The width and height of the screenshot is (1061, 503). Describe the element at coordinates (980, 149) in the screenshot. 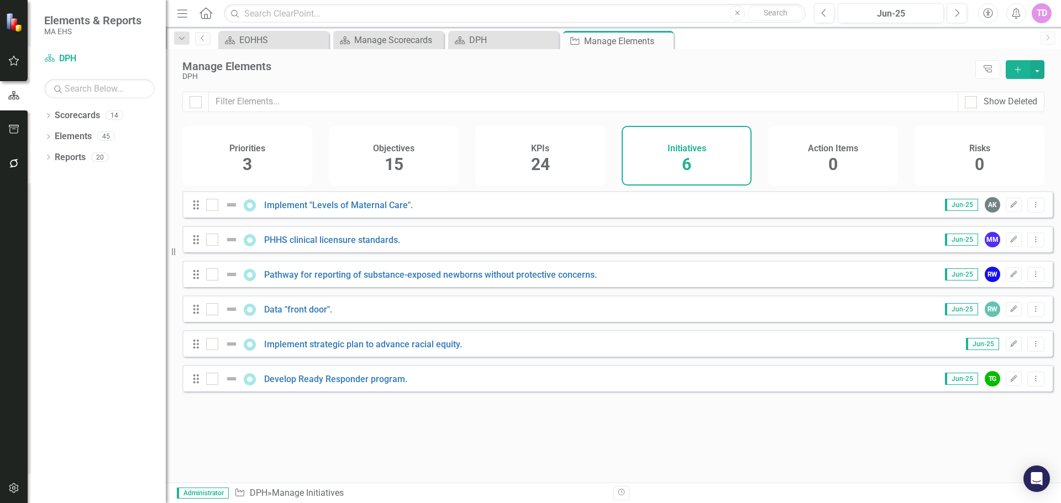

I see `h4: Risks` at that location.